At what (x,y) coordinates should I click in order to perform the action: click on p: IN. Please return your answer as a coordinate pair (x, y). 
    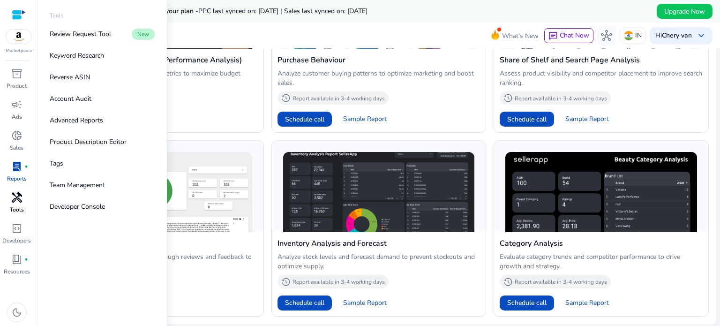
    Looking at the image, I should click on (639, 35).